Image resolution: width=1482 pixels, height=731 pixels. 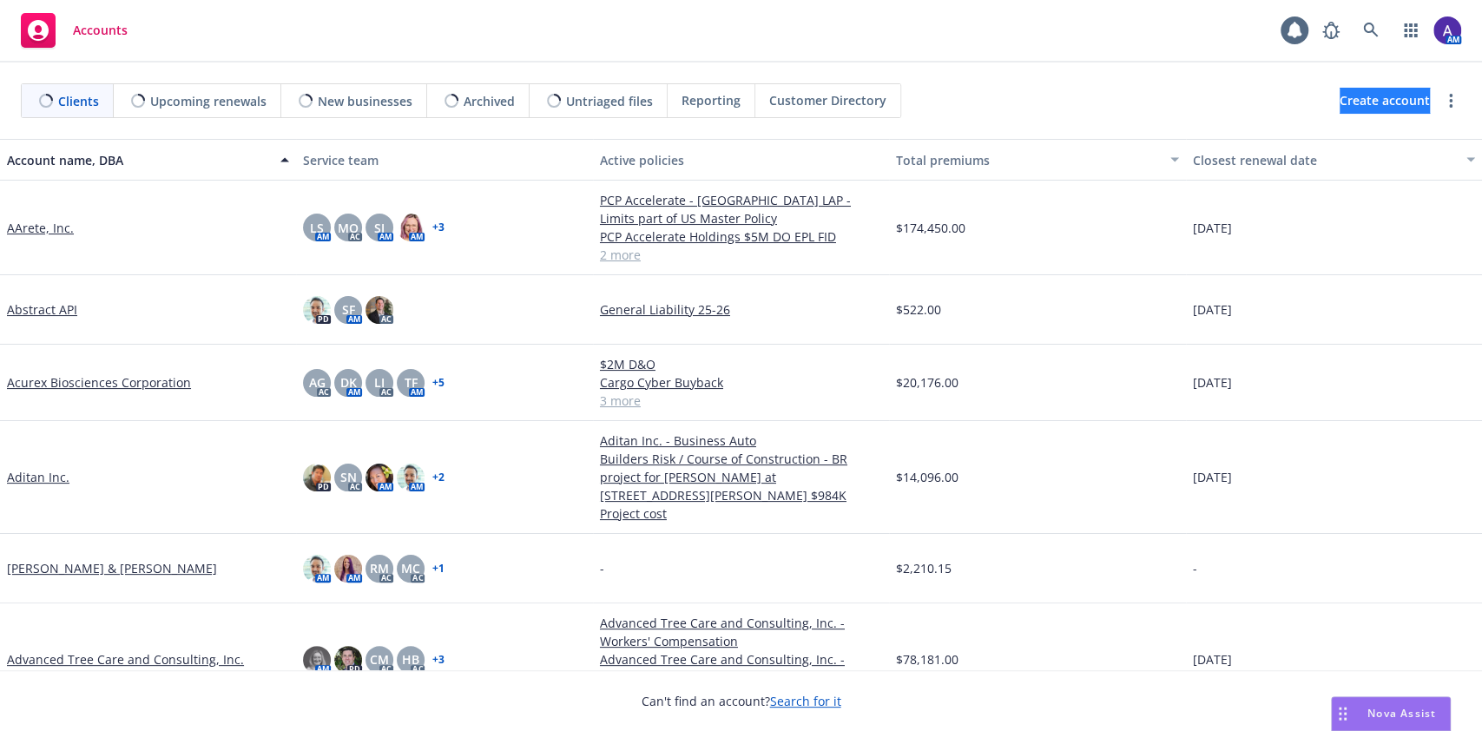 What do you see at coordinates (379, 568) in the screenshot?
I see `span: RM` at bounding box center [379, 568].